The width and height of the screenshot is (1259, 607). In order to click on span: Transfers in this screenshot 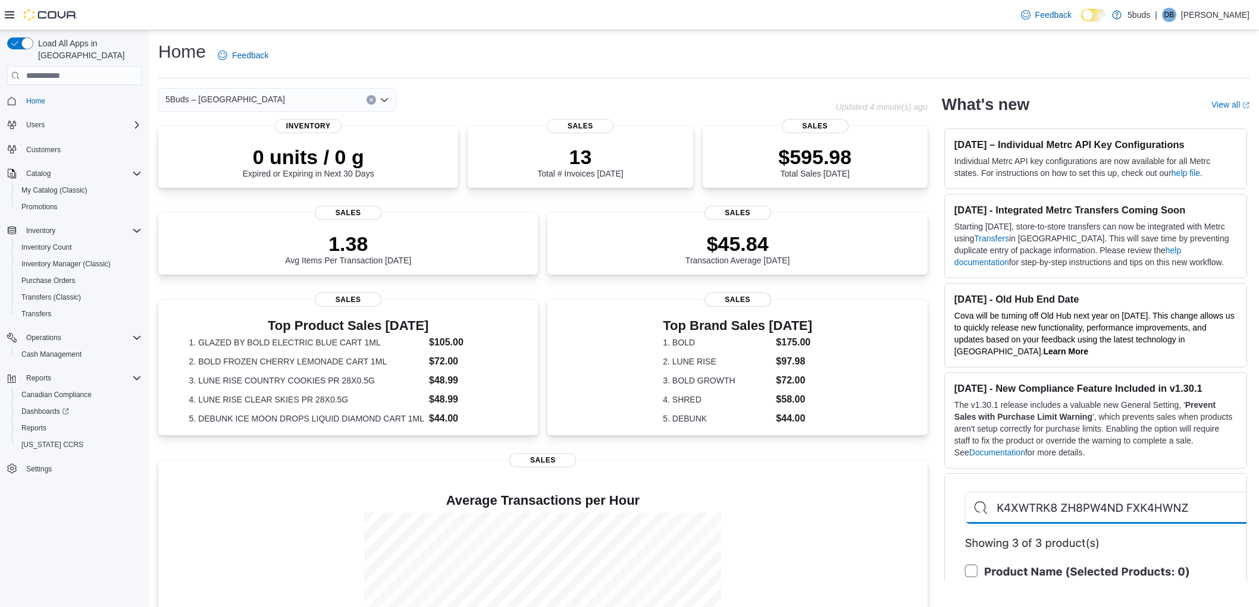, I will do `click(79, 314)`.